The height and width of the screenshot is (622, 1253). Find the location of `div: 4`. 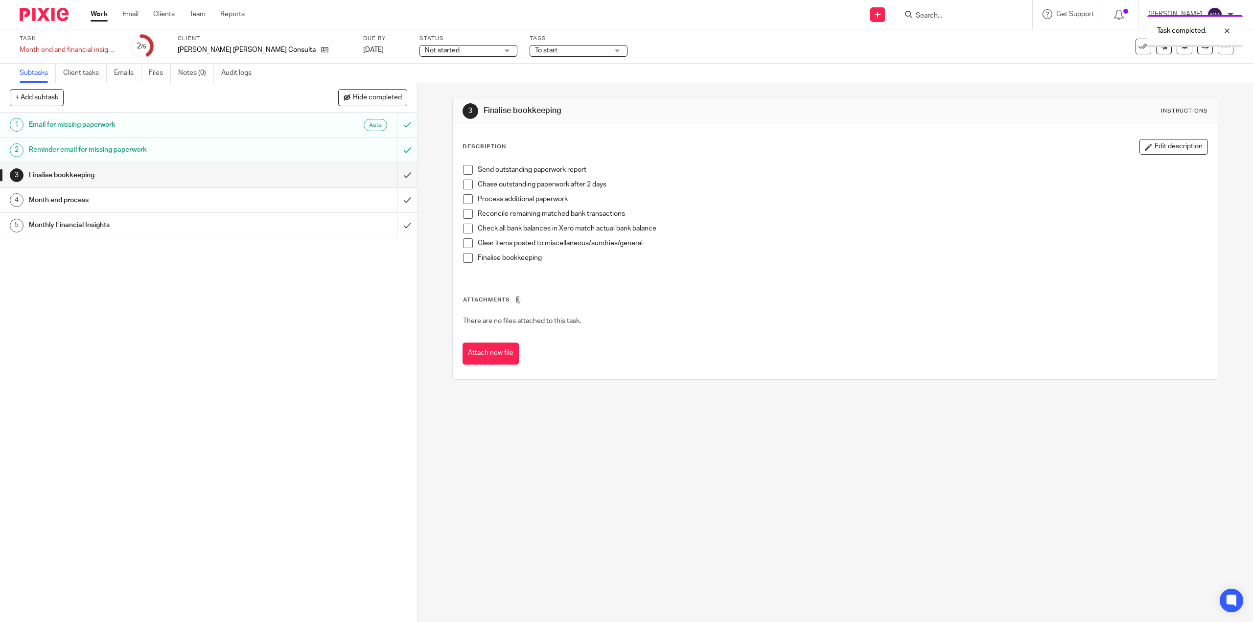

div: 4 is located at coordinates (17, 200).